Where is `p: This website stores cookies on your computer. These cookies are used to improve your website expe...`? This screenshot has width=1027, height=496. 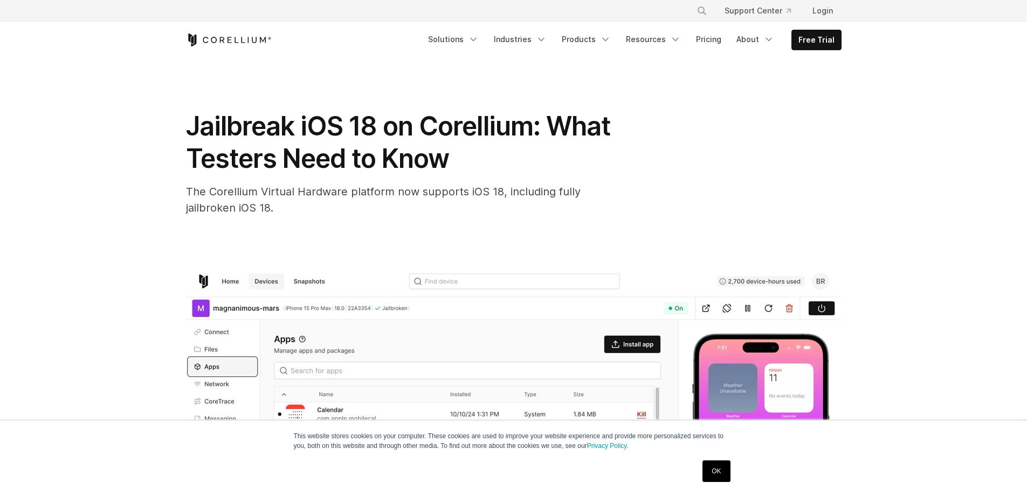 p: This website stores cookies on your computer. These cookies are used to improve your website expe... is located at coordinates (514, 441).